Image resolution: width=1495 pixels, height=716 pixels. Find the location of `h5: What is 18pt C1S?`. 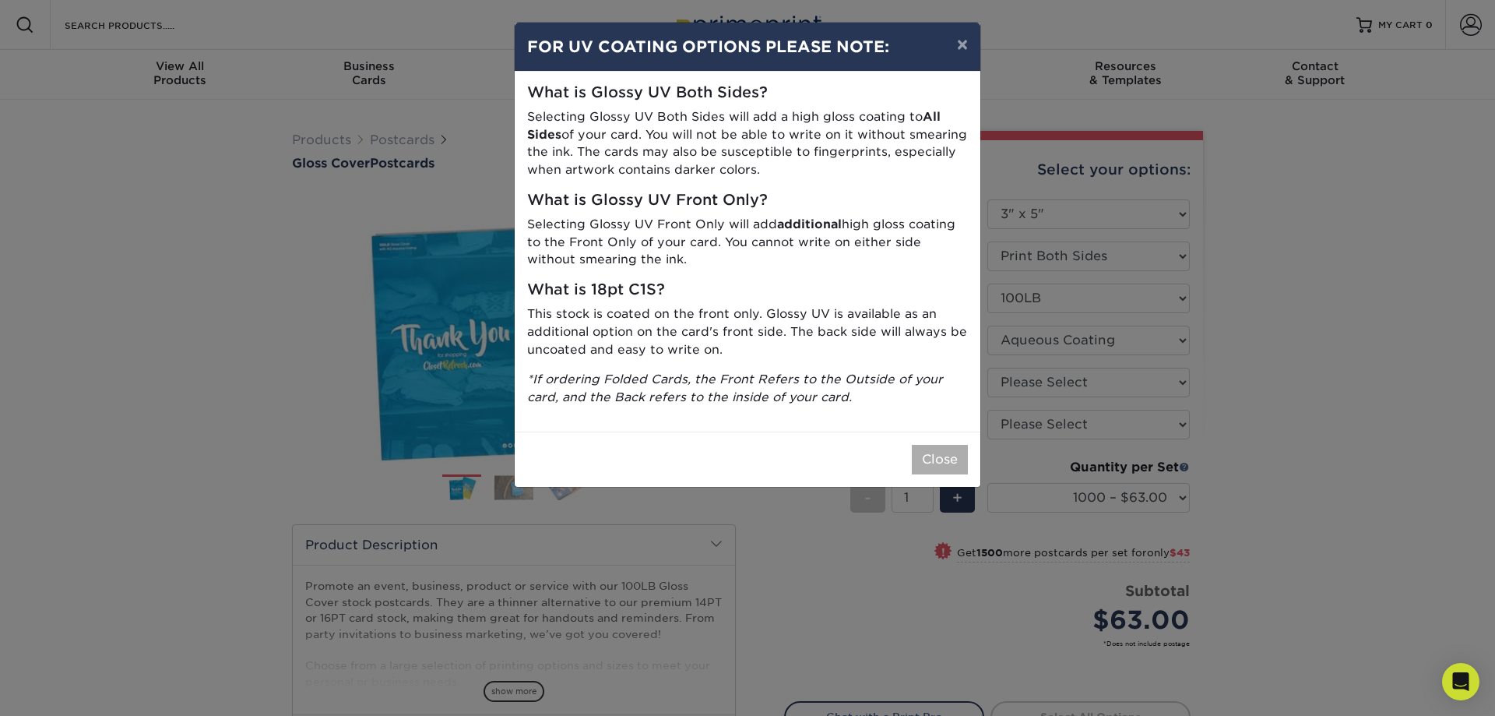

h5: What is 18pt C1S? is located at coordinates (748, 290).